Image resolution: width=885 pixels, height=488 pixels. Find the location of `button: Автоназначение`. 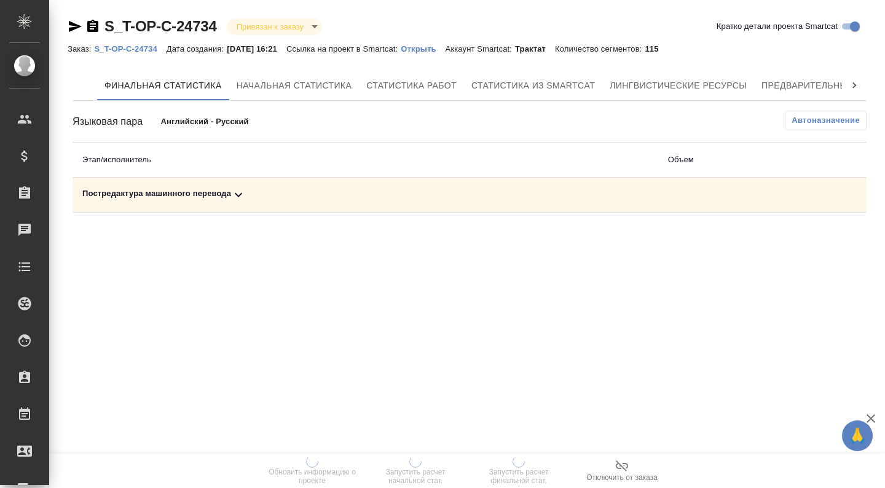

button: Автоназначение is located at coordinates (825, 120).